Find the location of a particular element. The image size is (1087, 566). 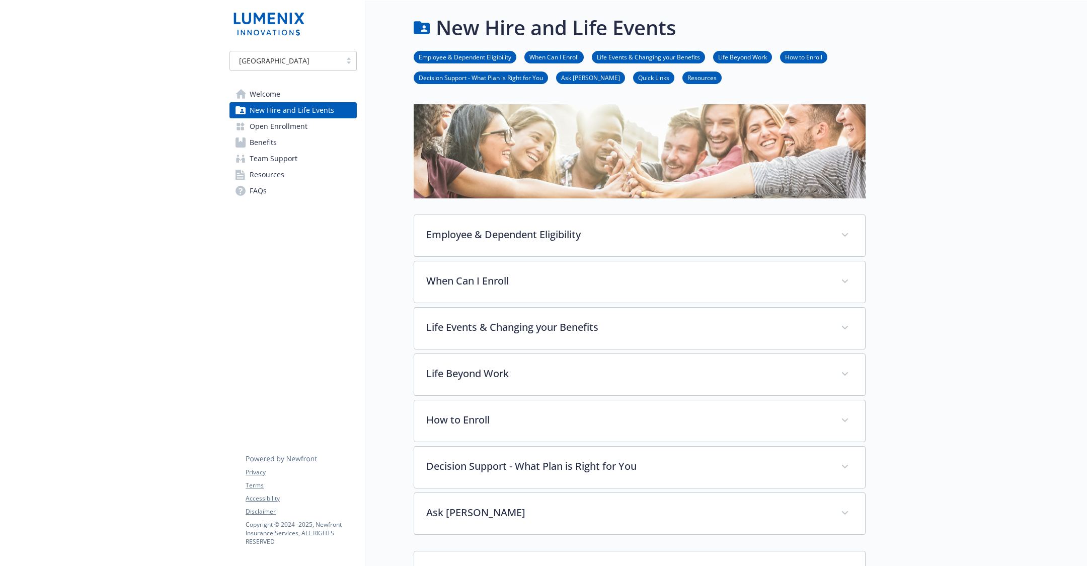

span: Resources is located at coordinates (267, 175).